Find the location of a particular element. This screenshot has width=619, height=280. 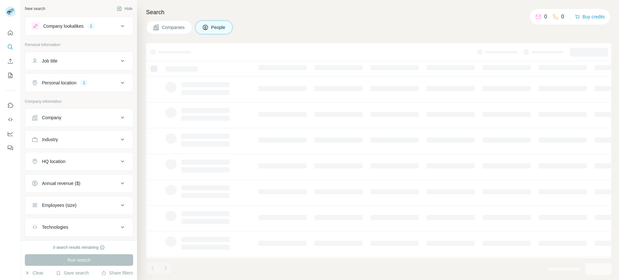

button: Enrich CSV is located at coordinates (10, 61).